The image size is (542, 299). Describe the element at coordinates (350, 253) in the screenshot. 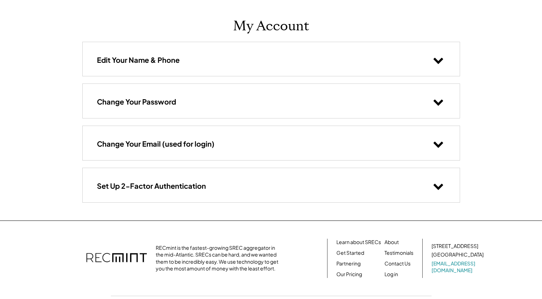

I see `a: Get Started` at that location.